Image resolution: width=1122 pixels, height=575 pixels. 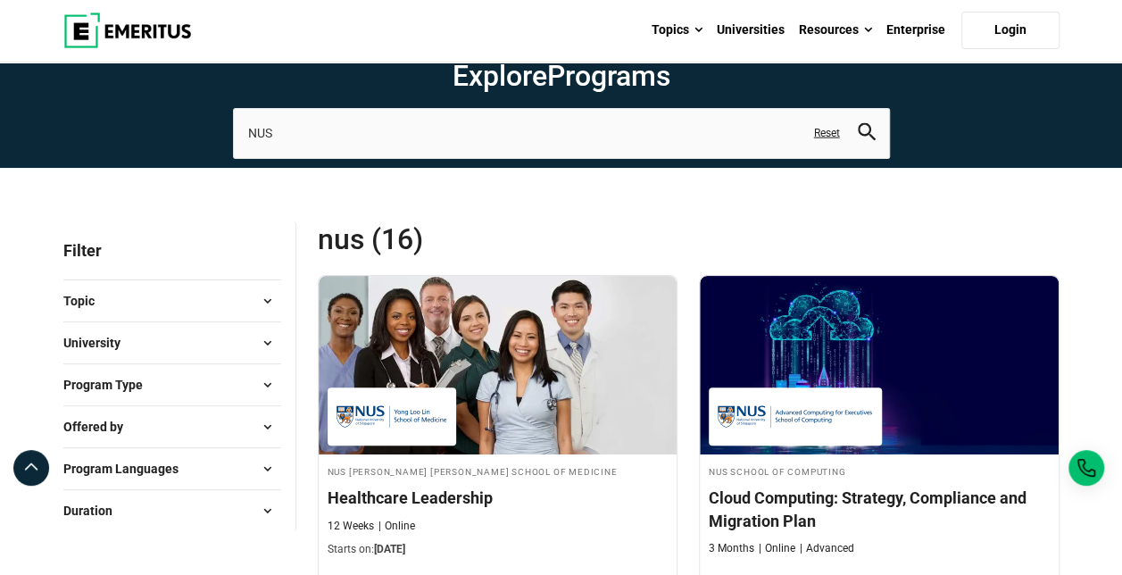 I want to click on span: Topic, so click(x=86, y=301).